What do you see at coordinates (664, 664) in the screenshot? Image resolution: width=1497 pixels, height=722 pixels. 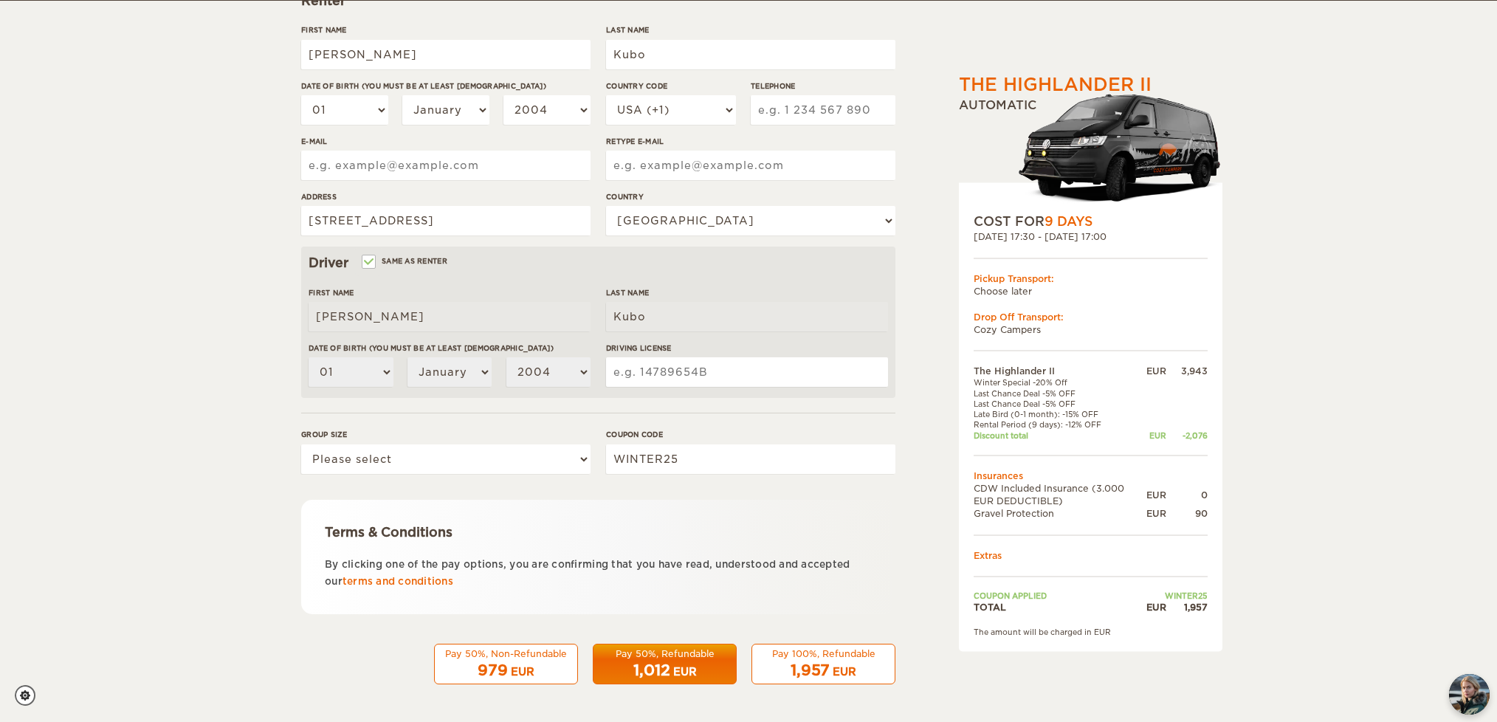 I see `button: Pay 50%, Refundable 1,012 EUR` at bounding box center [664, 664].